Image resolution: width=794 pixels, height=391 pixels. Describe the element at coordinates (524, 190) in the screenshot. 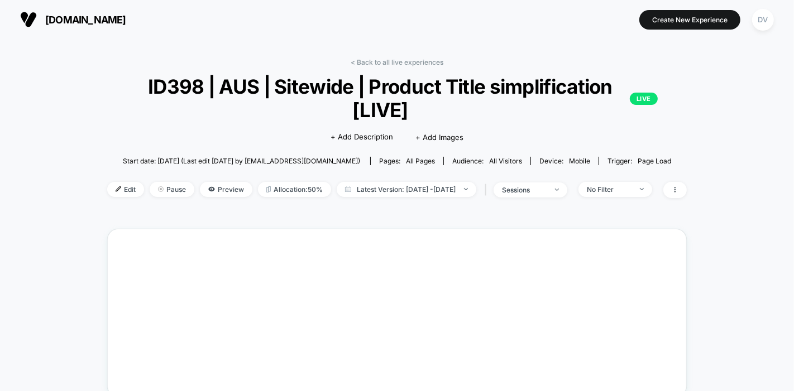

I see `div: sessions` at that location.